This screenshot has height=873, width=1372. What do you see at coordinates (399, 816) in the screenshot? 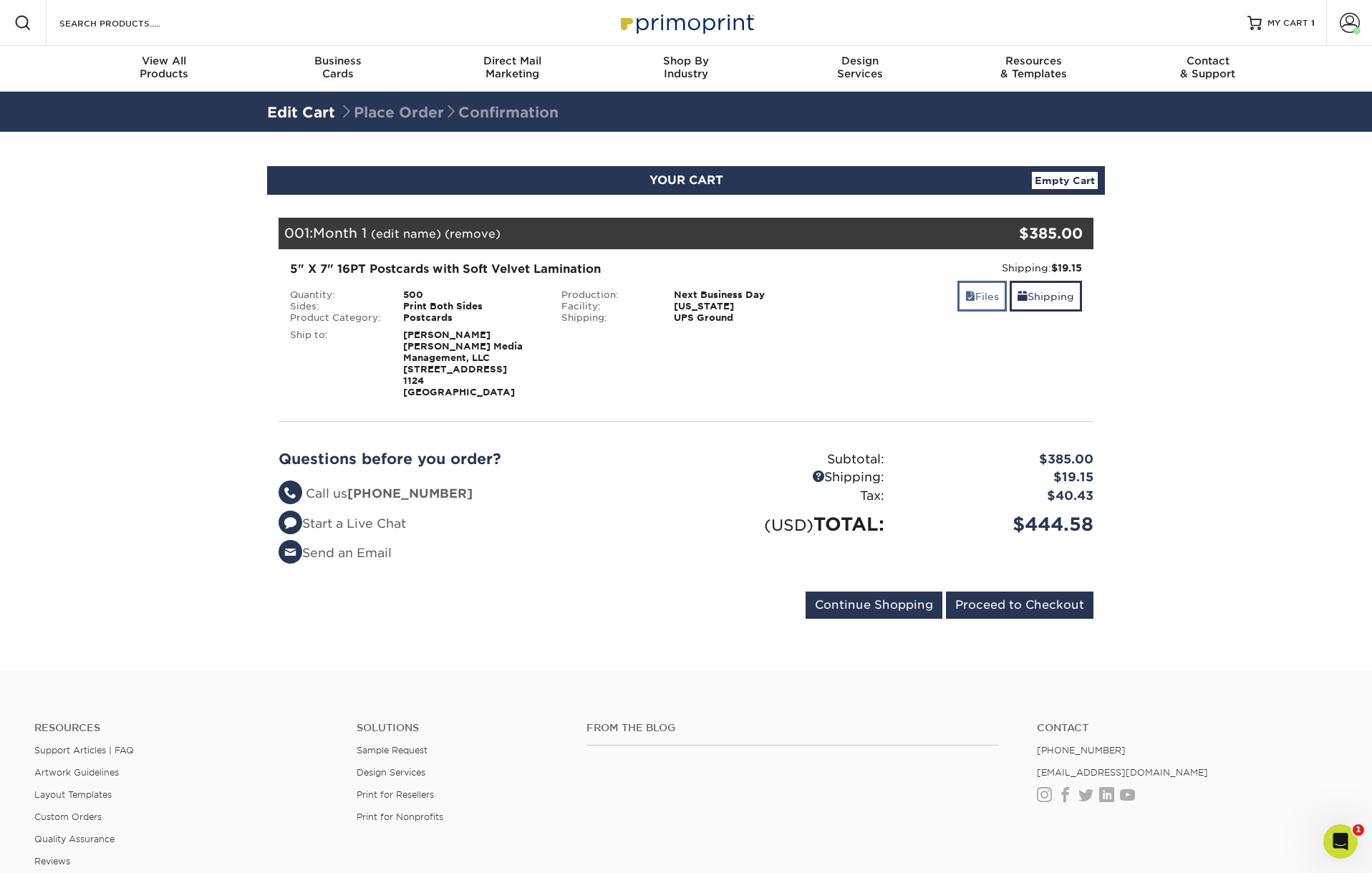
I see `a: Print for Nonprofits` at bounding box center [399, 816].